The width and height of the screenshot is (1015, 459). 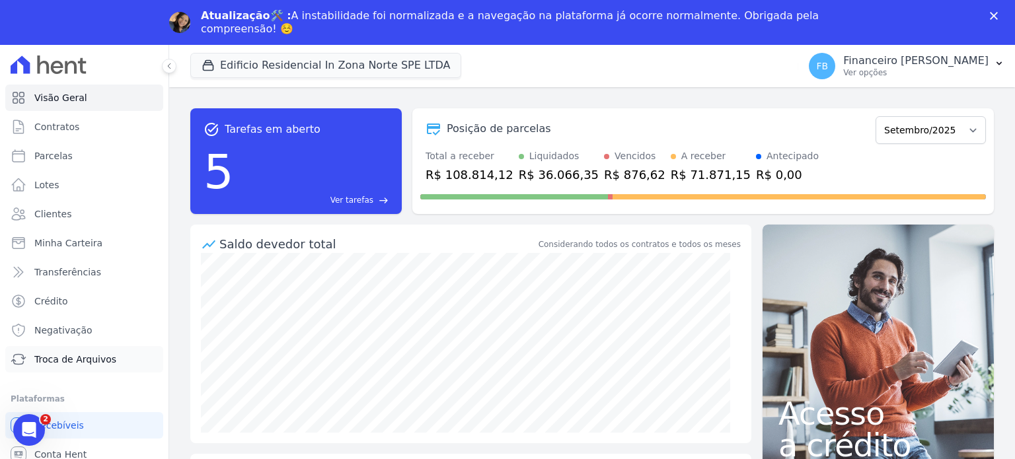 I want to click on span: Negativação, so click(x=63, y=330).